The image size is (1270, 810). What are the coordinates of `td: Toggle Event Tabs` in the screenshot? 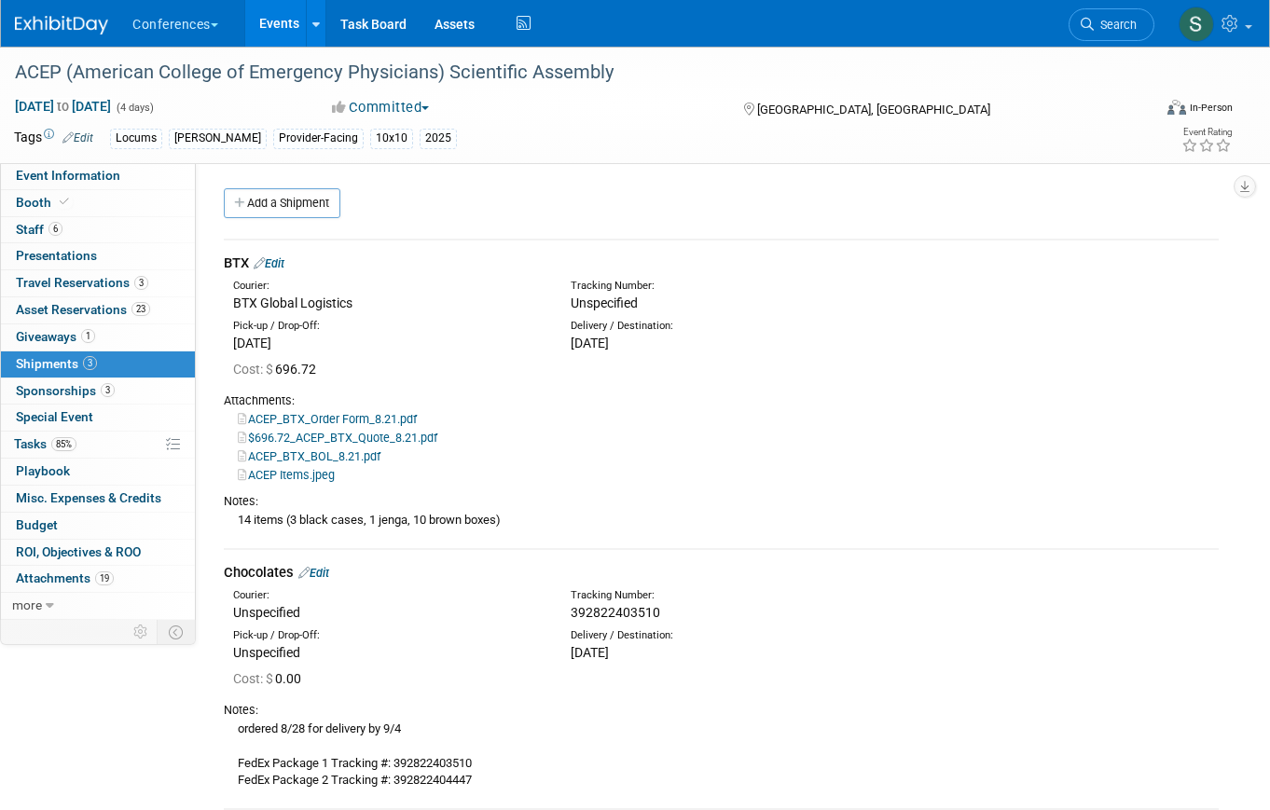 It's located at (176, 632).